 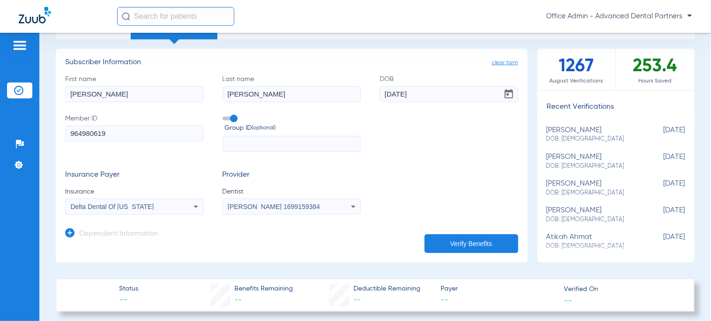 What do you see at coordinates (20, 45) in the screenshot?
I see `img: hamburger-icon` at bounding box center [20, 45].